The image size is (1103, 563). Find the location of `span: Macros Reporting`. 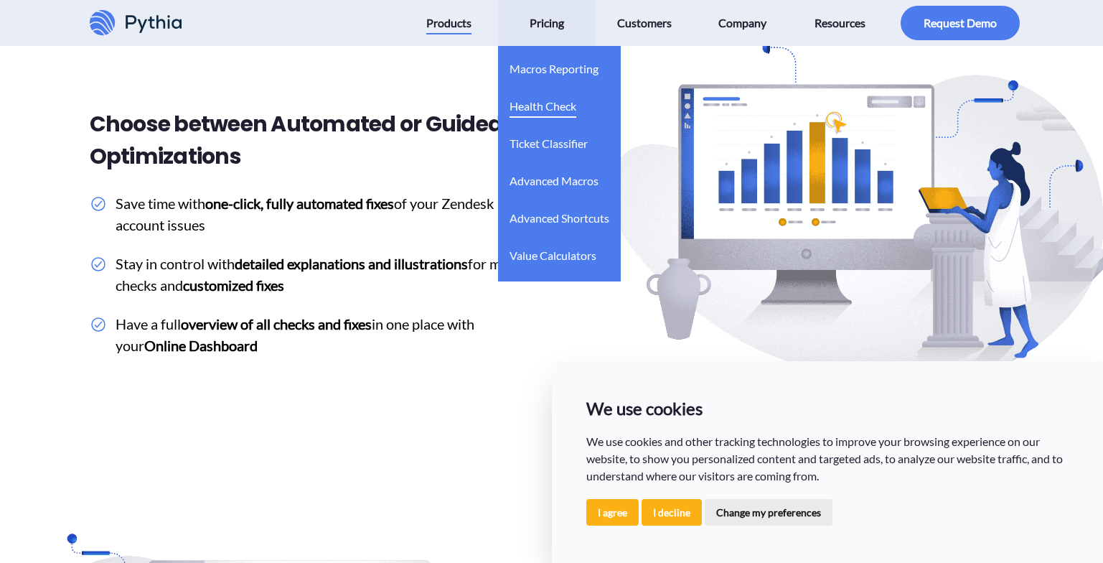

span: Macros Reporting is located at coordinates (554, 69).